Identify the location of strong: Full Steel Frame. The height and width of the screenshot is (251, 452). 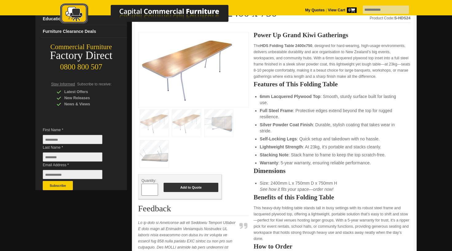
(276, 111).